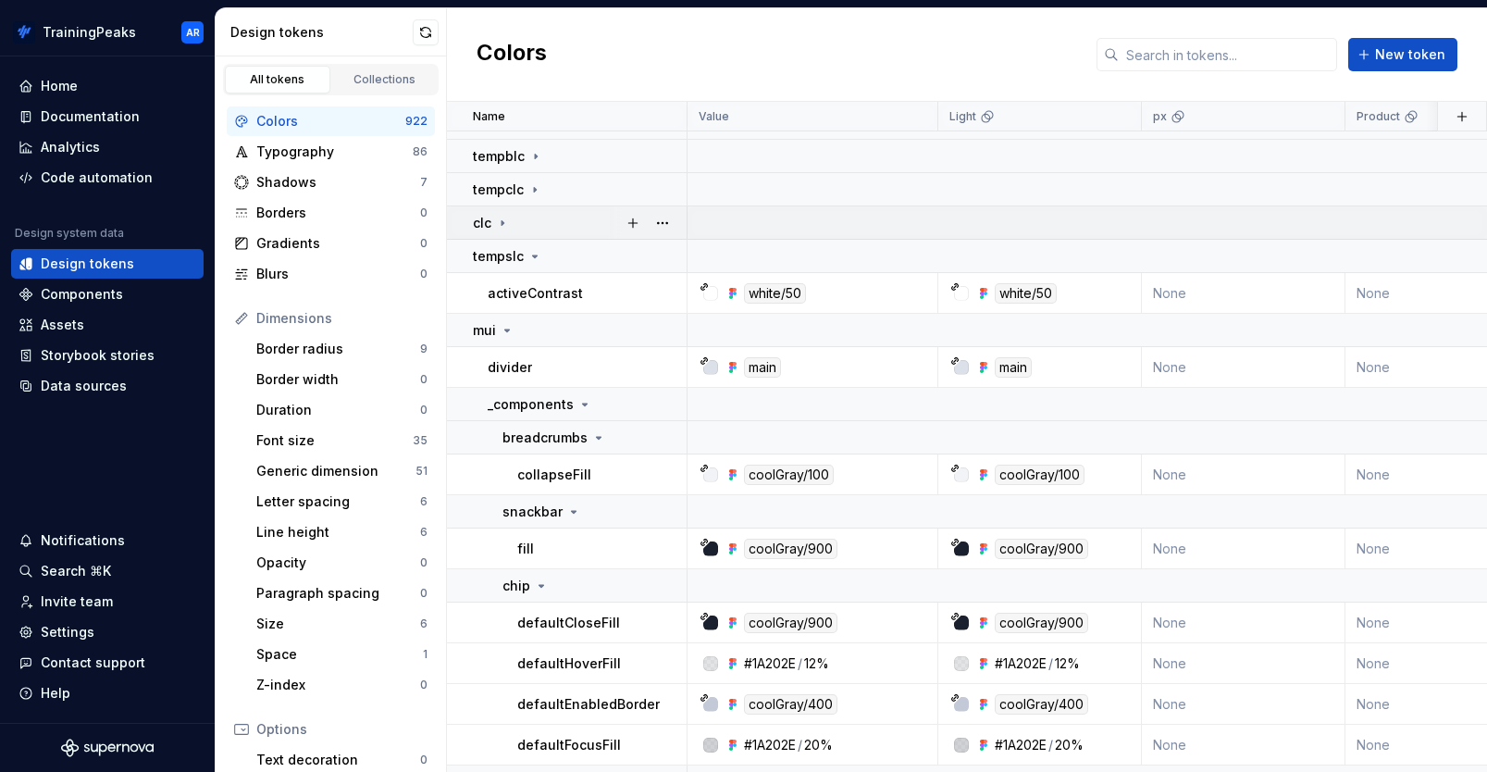 This screenshot has height=772, width=1487. What do you see at coordinates (532, 512) in the screenshot?
I see `p: snackbar` at bounding box center [532, 512].